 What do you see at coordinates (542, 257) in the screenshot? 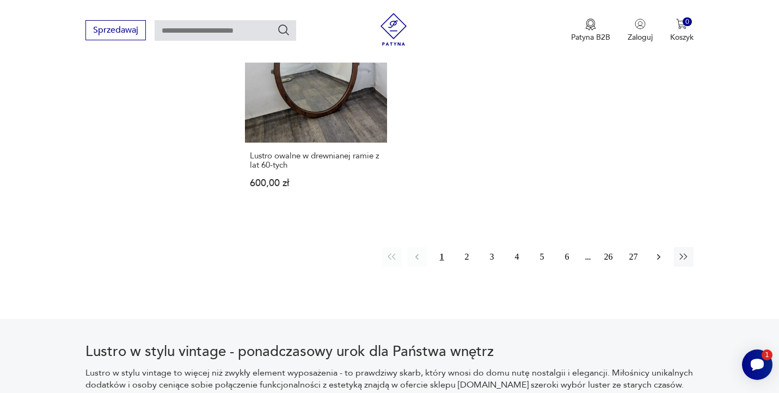
I see `button: 5` at bounding box center [542, 257].